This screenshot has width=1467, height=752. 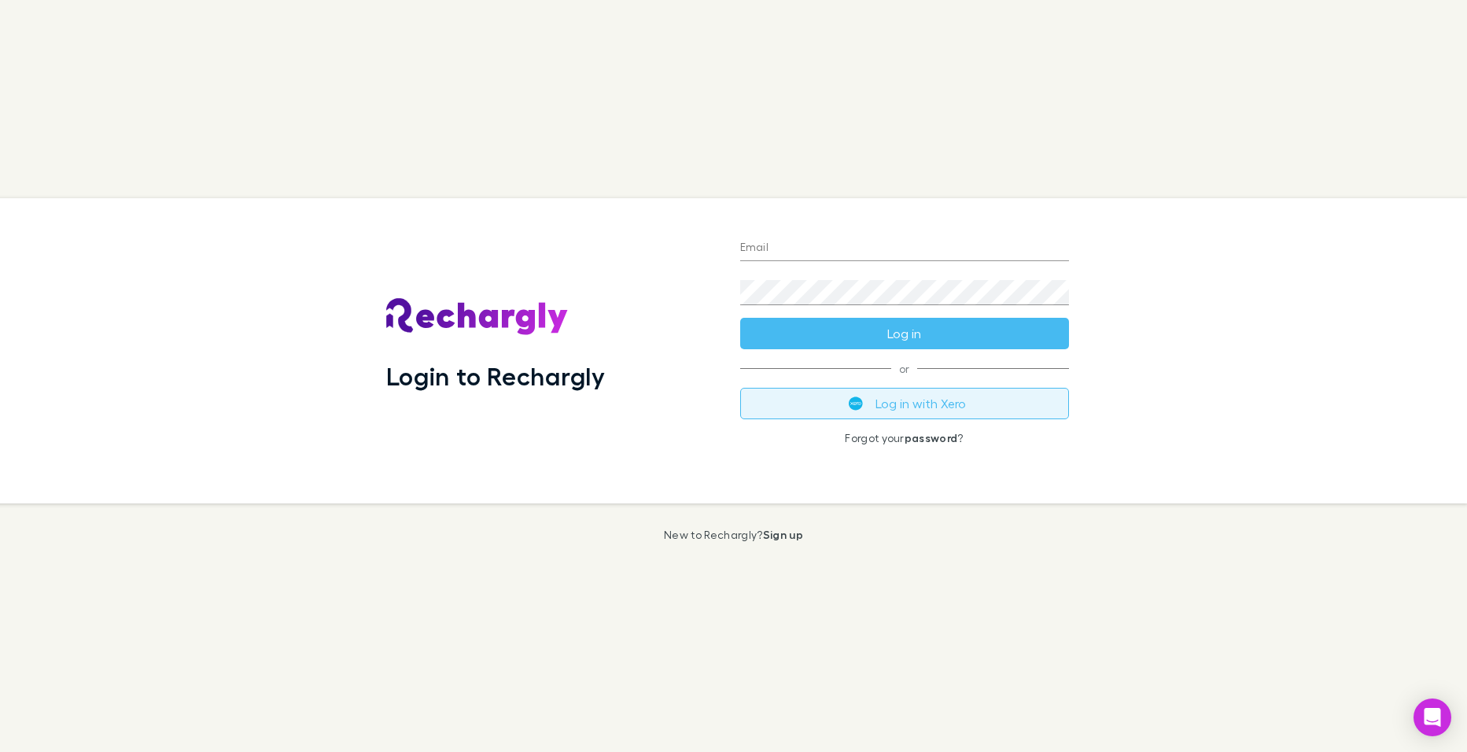 What do you see at coordinates (931, 437) in the screenshot?
I see `a: password` at bounding box center [931, 437].